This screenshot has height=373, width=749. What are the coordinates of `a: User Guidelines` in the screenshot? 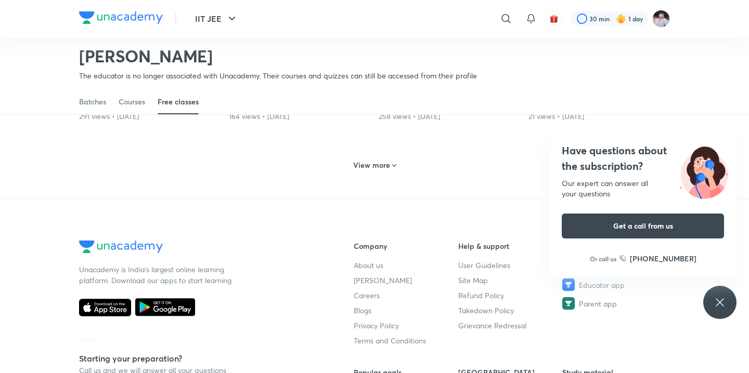 It's located at (510, 265).